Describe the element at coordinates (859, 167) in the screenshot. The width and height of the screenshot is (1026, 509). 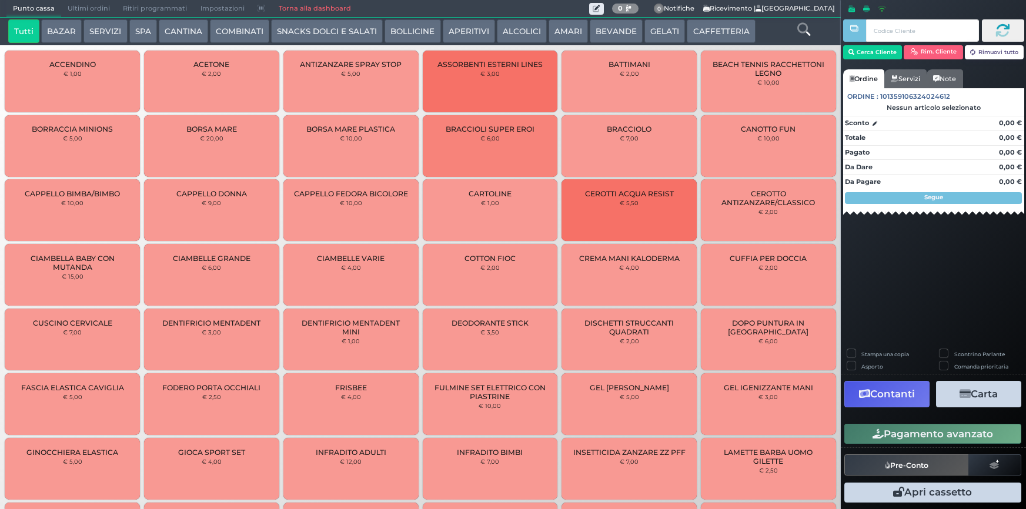
I see `strong: Da Dare` at that location.